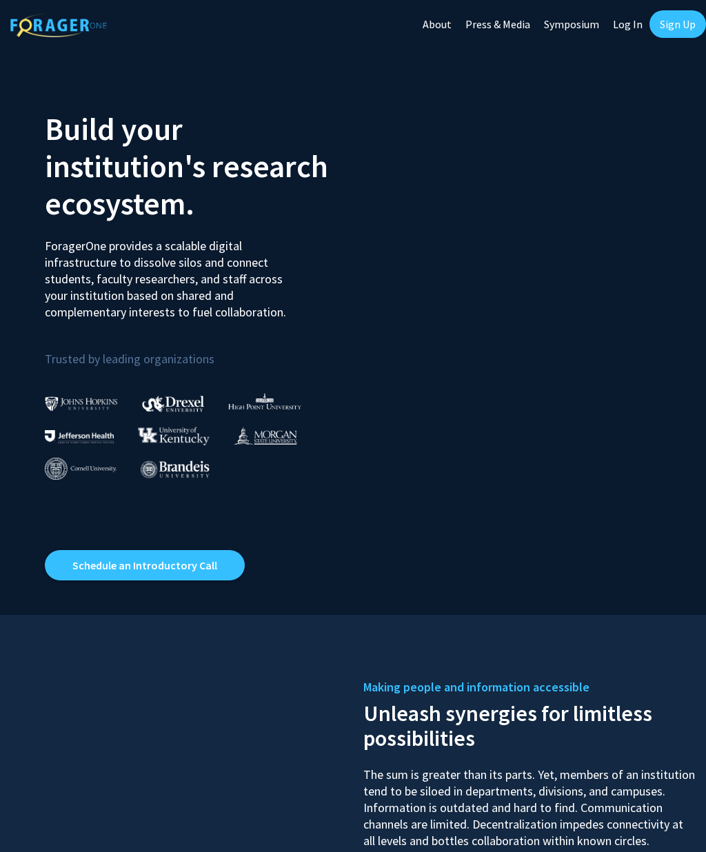 The width and height of the screenshot is (706, 852). Describe the element at coordinates (175, 469) in the screenshot. I see `img: Brandeis University` at that location.